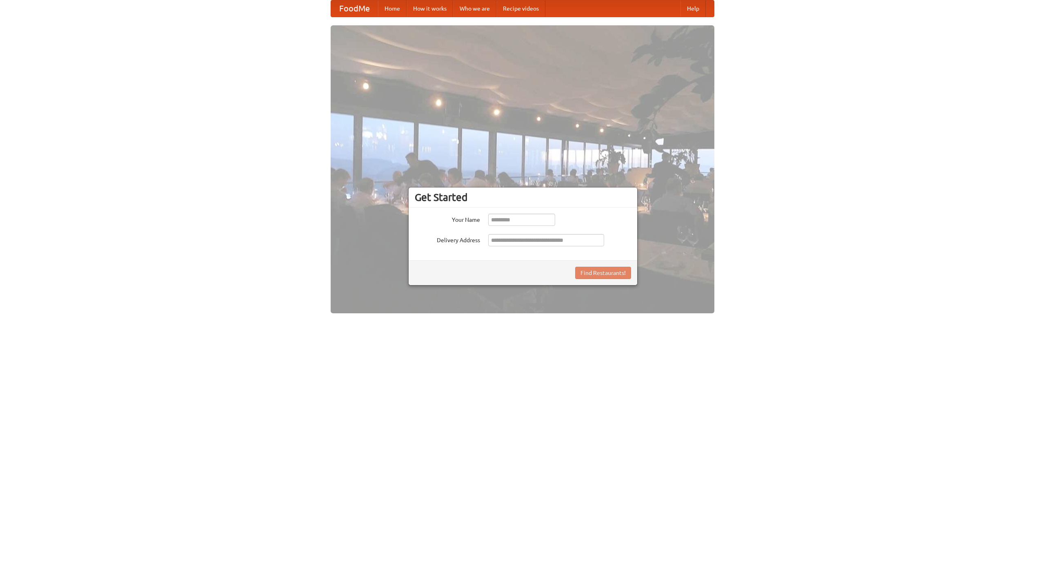 The image size is (1045, 578). What do you see at coordinates (354, 9) in the screenshot?
I see `a: FoodMe` at bounding box center [354, 9].